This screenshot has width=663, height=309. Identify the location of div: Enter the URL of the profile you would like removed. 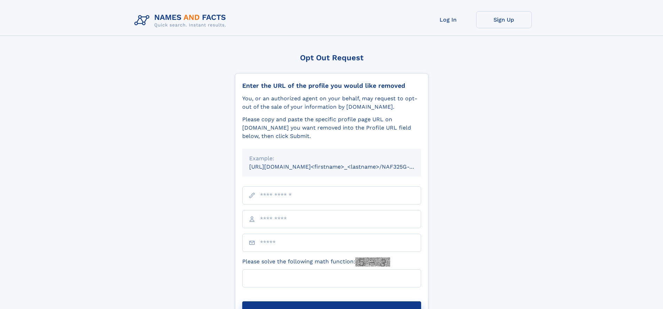
(332, 86).